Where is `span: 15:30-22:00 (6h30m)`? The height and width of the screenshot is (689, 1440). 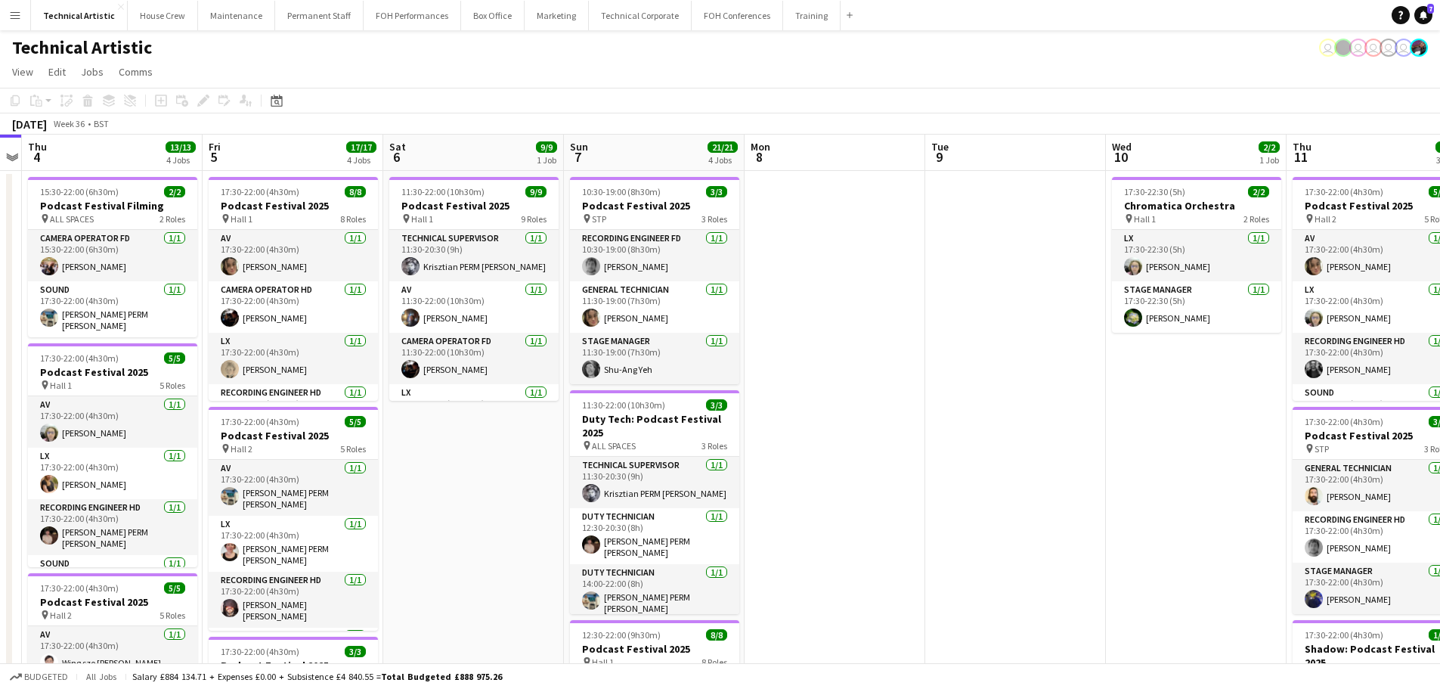 span: 15:30-22:00 (6h30m) is located at coordinates (79, 191).